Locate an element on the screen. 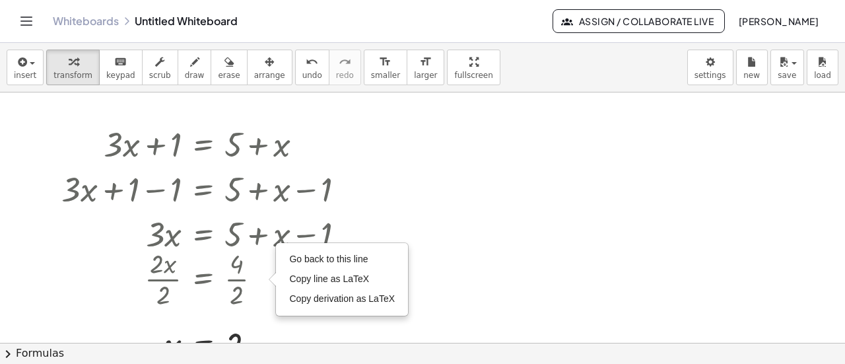 Image resolution: width=845 pixels, height=364 pixels. span: redo is located at coordinates (345, 75).